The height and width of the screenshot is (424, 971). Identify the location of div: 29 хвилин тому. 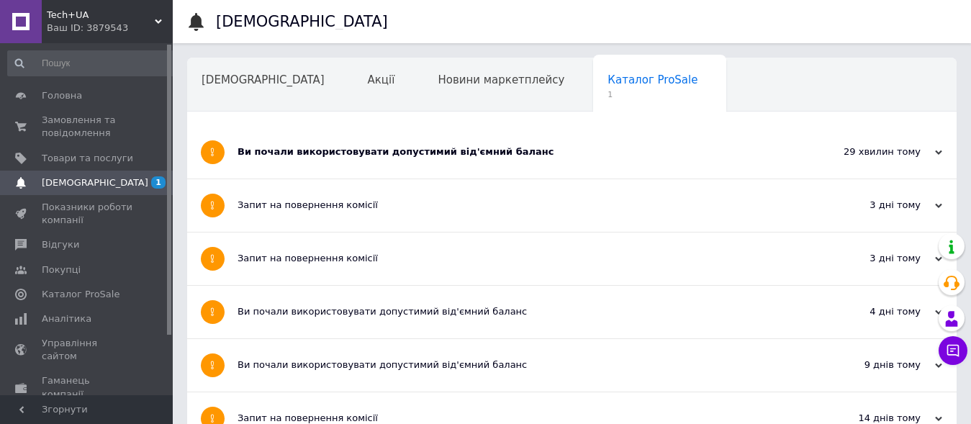
(870, 152).